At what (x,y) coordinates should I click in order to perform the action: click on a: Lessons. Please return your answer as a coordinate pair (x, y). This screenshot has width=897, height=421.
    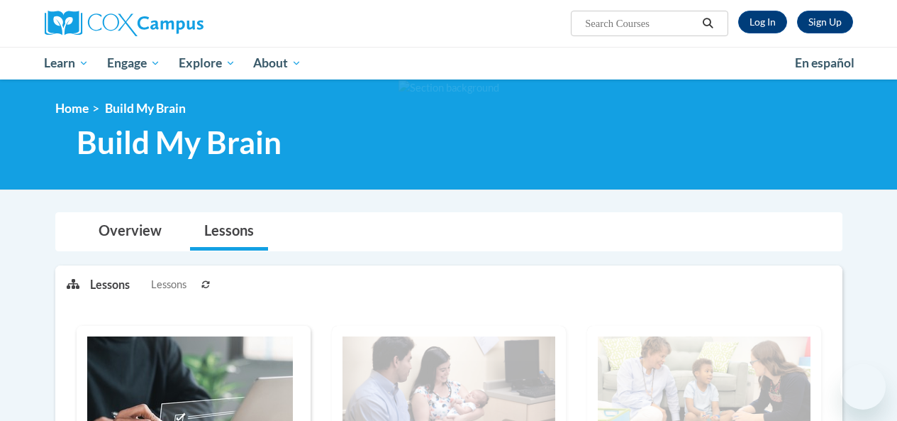
    Looking at the image, I should click on (229, 231).